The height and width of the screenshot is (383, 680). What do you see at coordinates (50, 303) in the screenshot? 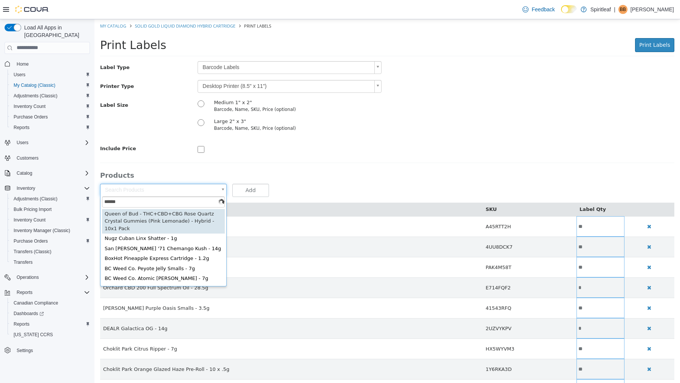
I see `button: Canadian Compliance` at bounding box center [50, 303].